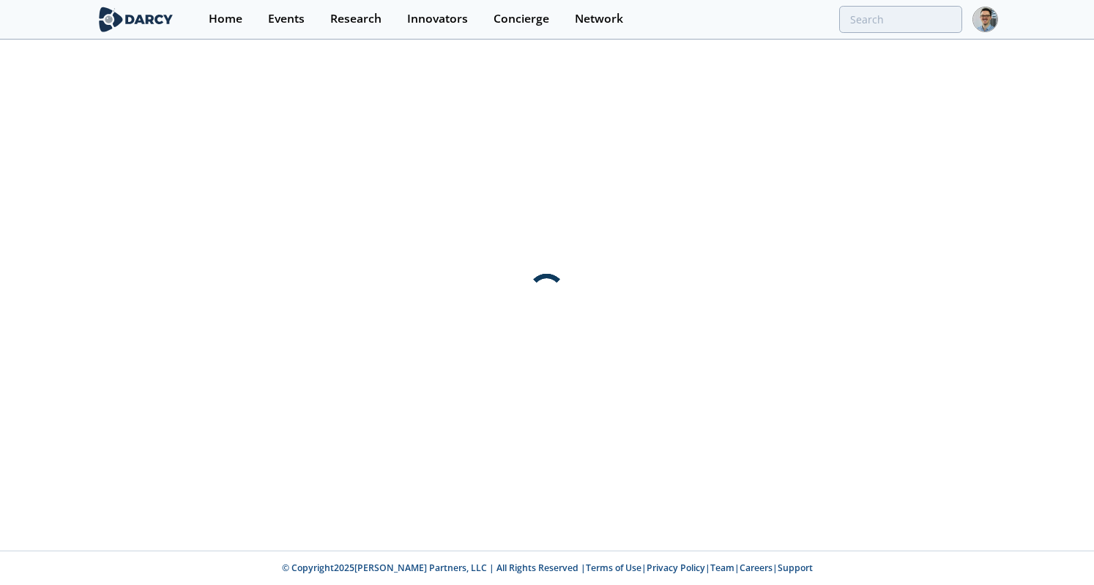  I want to click on input: Advanced Search, so click(900, 19).